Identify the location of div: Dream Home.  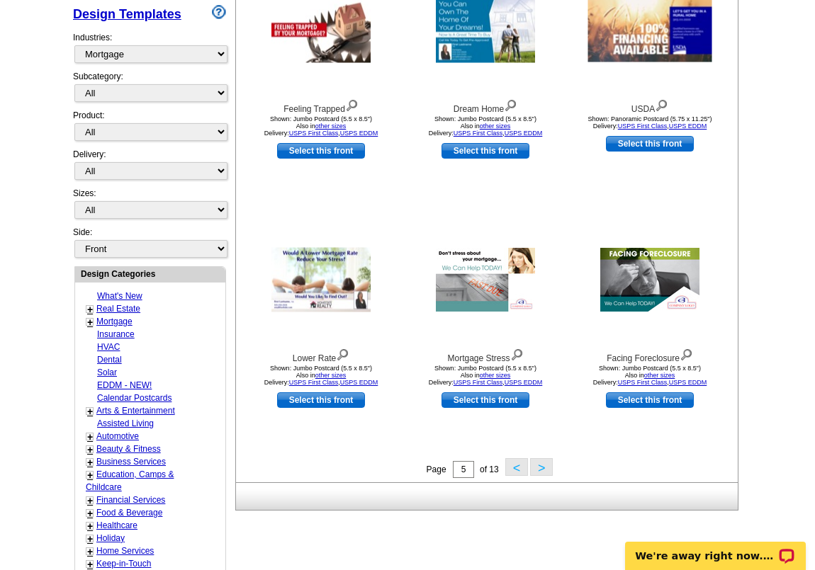
(485, 106).